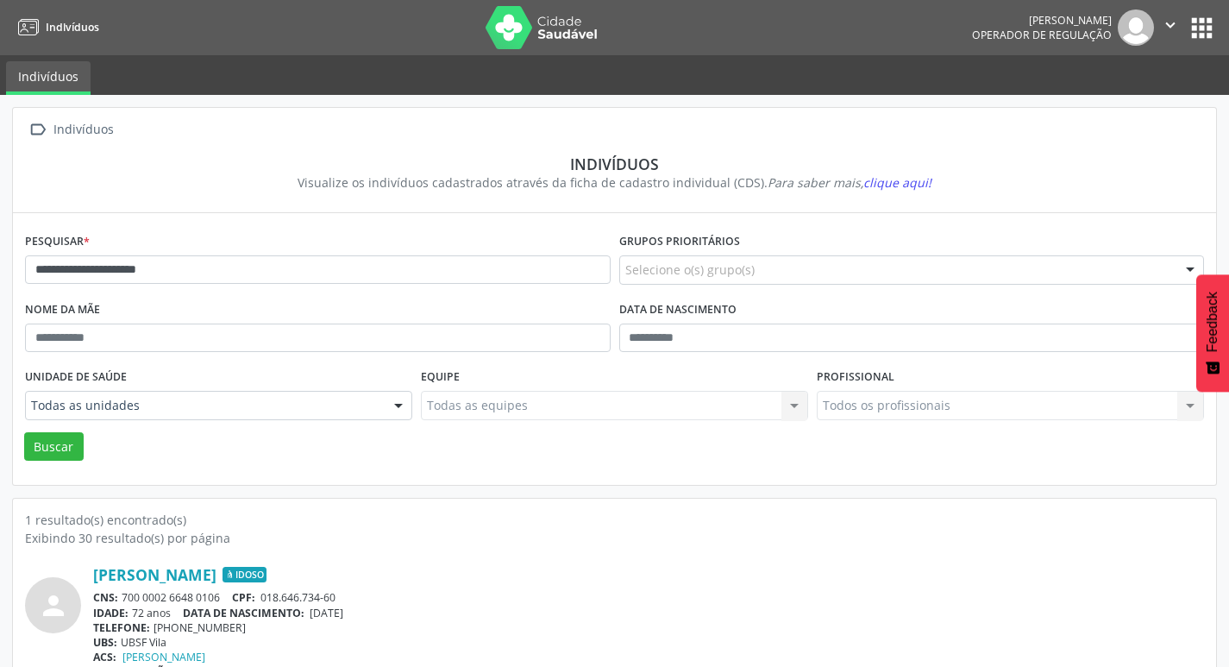  What do you see at coordinates (122, 627) in the screenshot?
I see `span: TELEFONE:` at bounding box center [122, 627].